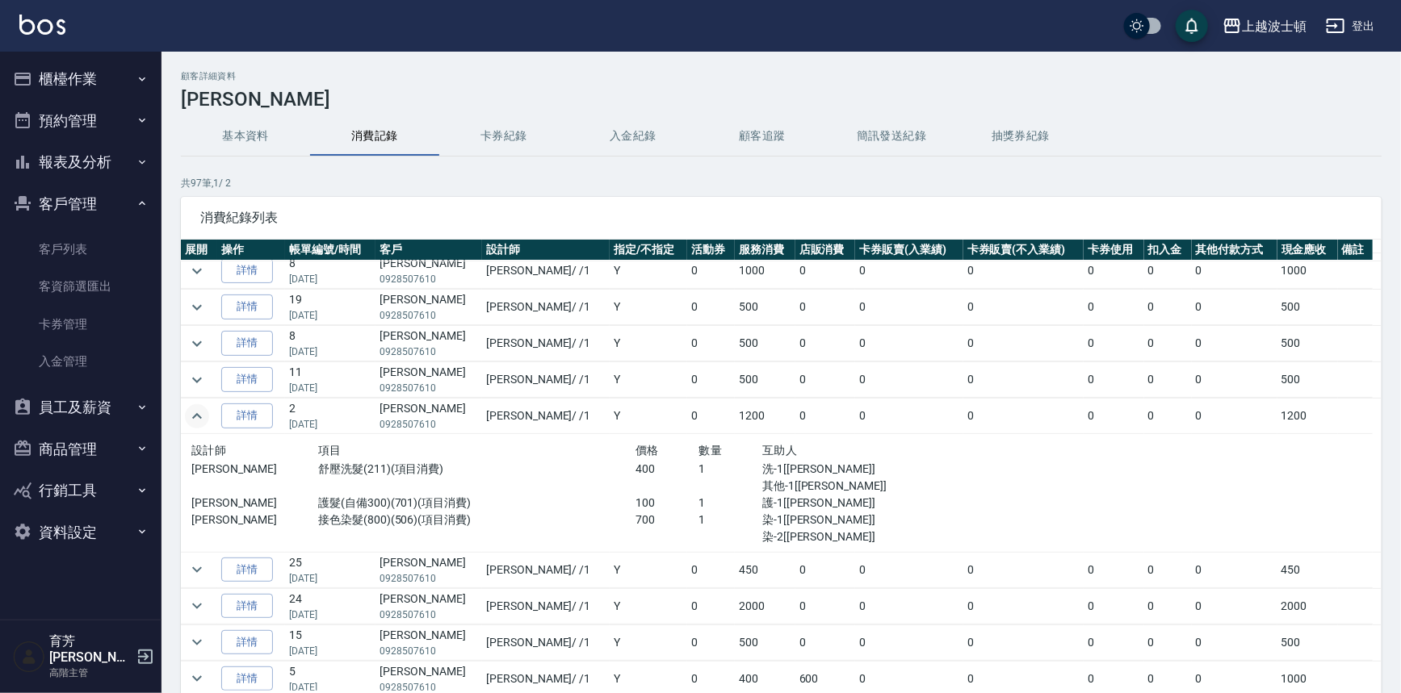 This screenshot has height=693, width=1401. What do you see at coordinates (779, 450) in the screenshot?
I see `span: 互助人` at bounding box center [779, 450].